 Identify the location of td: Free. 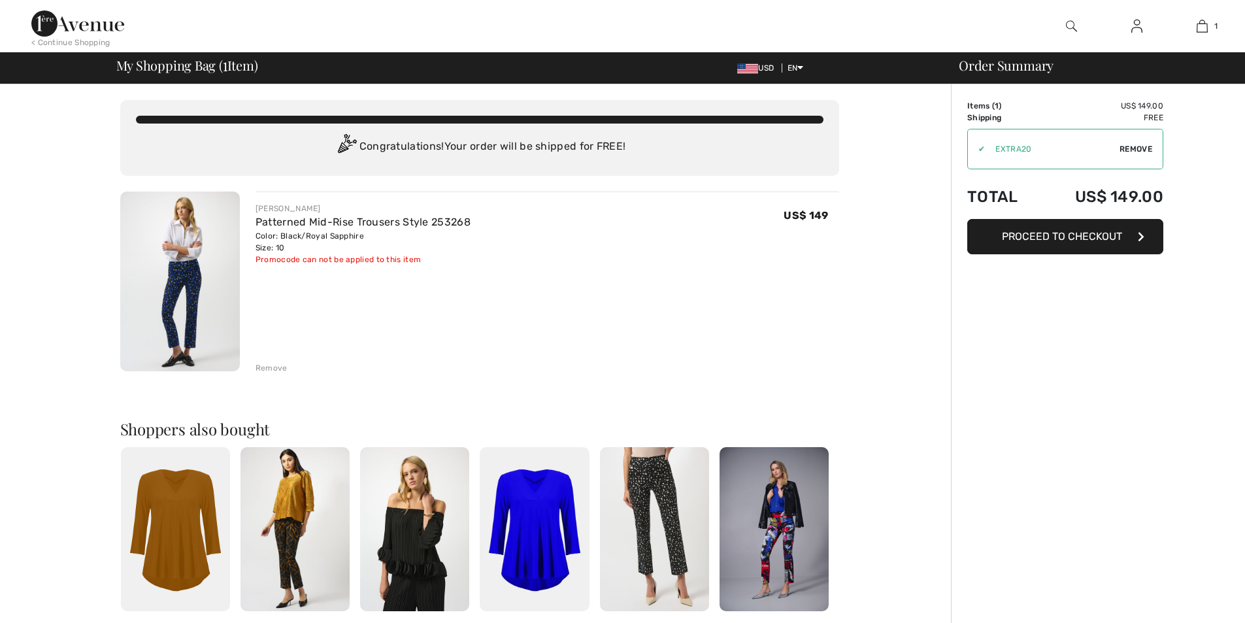
(1101, 118).